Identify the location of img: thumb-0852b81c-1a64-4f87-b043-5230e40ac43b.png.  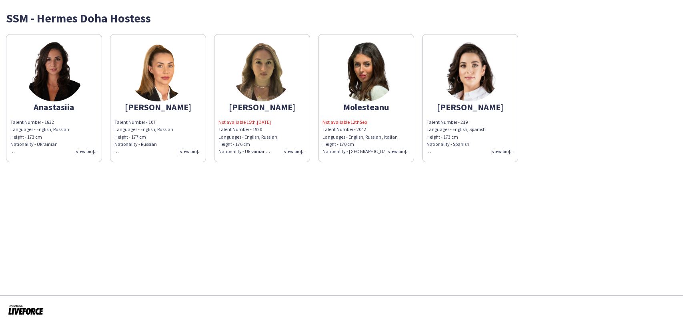
(158, 71).